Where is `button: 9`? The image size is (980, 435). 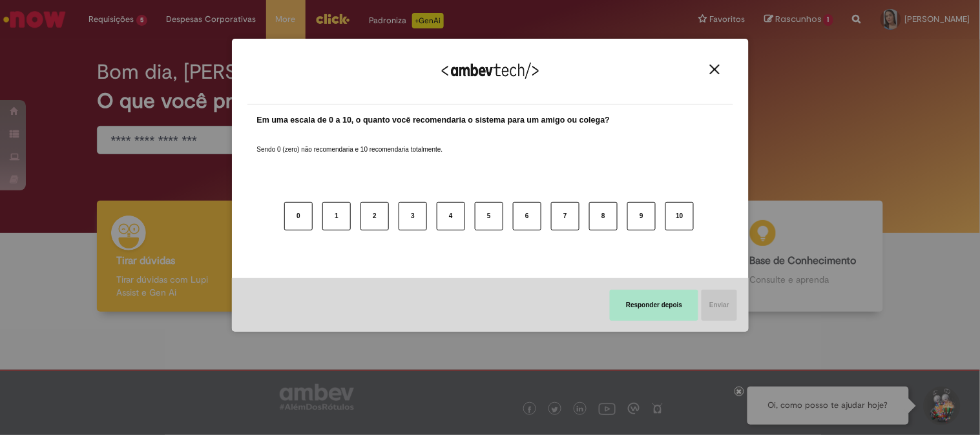
button: 9 is located at coordinates (641, 216).